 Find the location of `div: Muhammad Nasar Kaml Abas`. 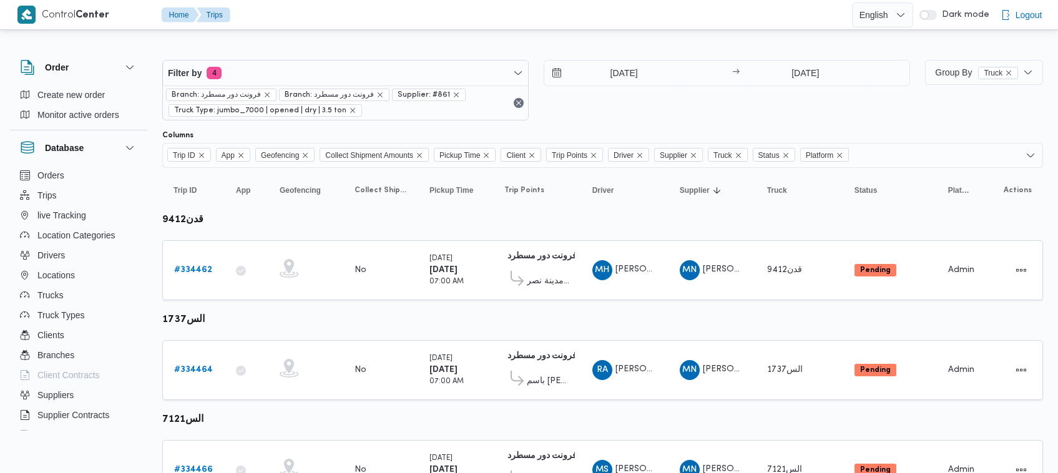

div: Muhammad Nasar Kaml Abas is located at coordinates (690, 370).